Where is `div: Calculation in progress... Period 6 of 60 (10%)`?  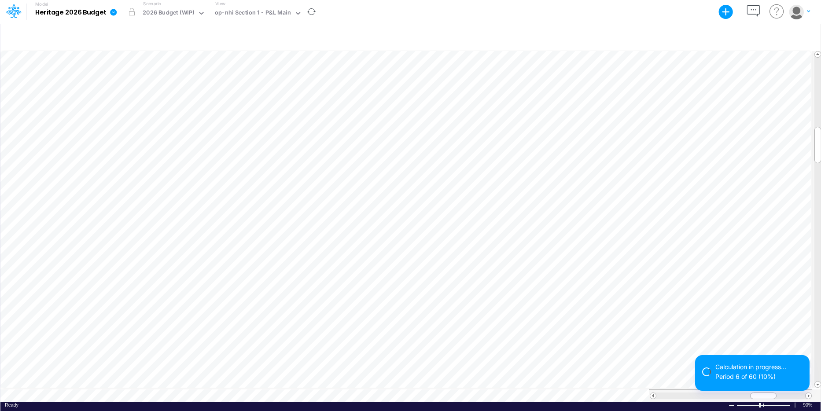 div: Calculation in progress... Period 6 of 60 (10%) is located at coordinates (759, 372).